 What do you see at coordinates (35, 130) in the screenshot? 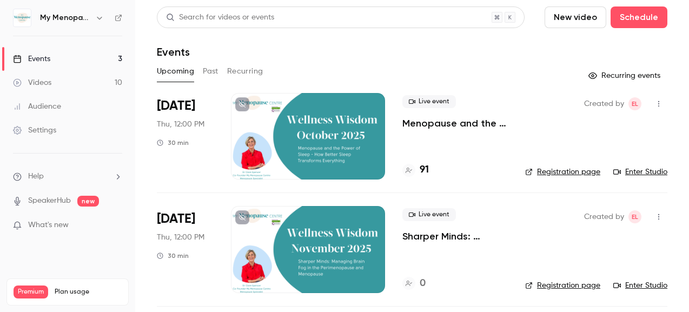
I see `div: Settings` at bounding box center [35, 130].